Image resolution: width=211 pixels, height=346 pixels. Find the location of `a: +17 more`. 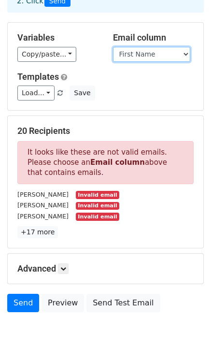

a: +17 more is located at coordinates (38, 232).